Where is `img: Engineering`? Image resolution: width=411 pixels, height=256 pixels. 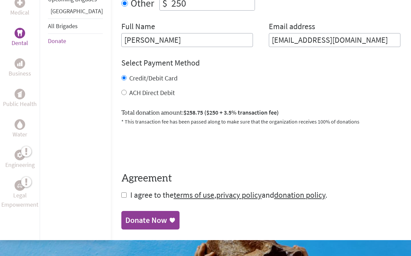 img: Engineering is located at coordinates (20, 154).